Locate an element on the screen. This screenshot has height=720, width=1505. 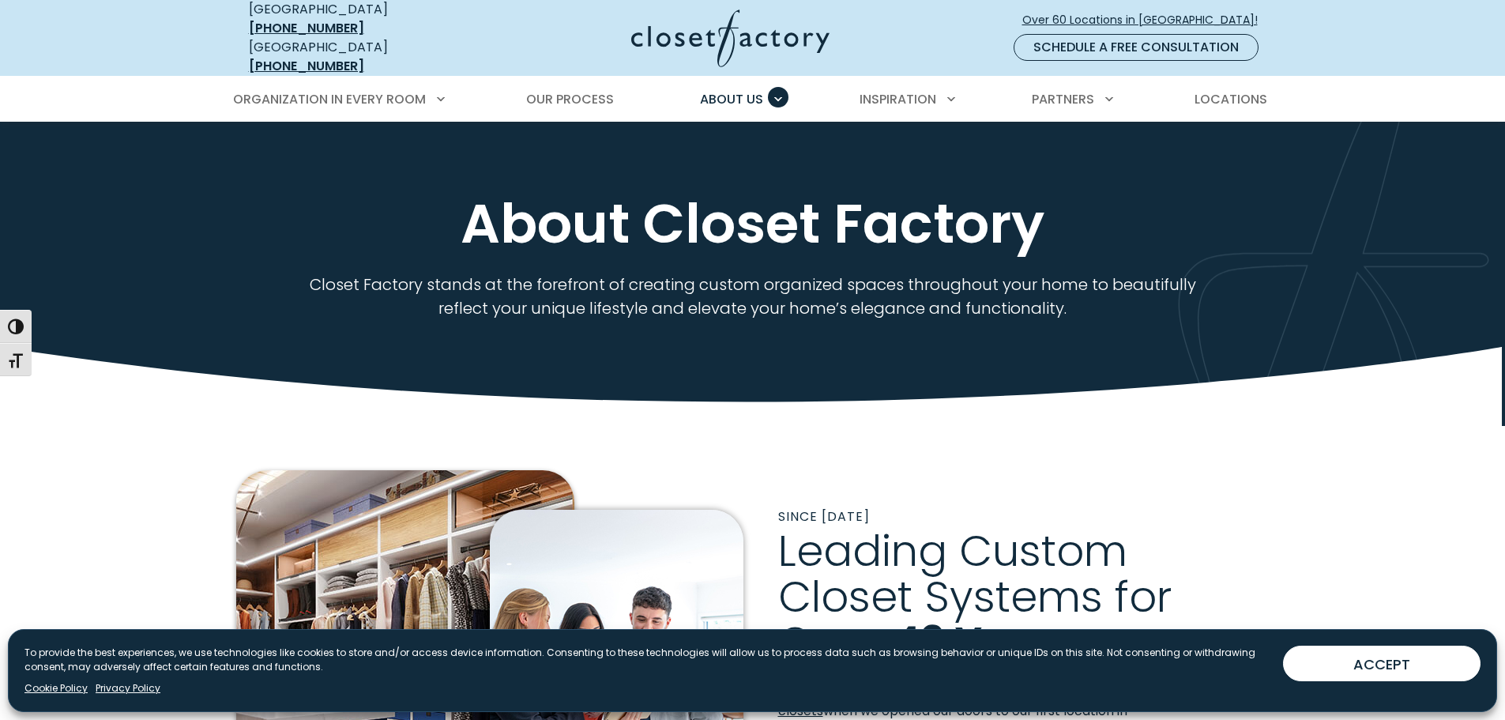
p: To provide the best experiences, we use technologies like cookies to store and/or access device i... is located at coordinates (647, 660).